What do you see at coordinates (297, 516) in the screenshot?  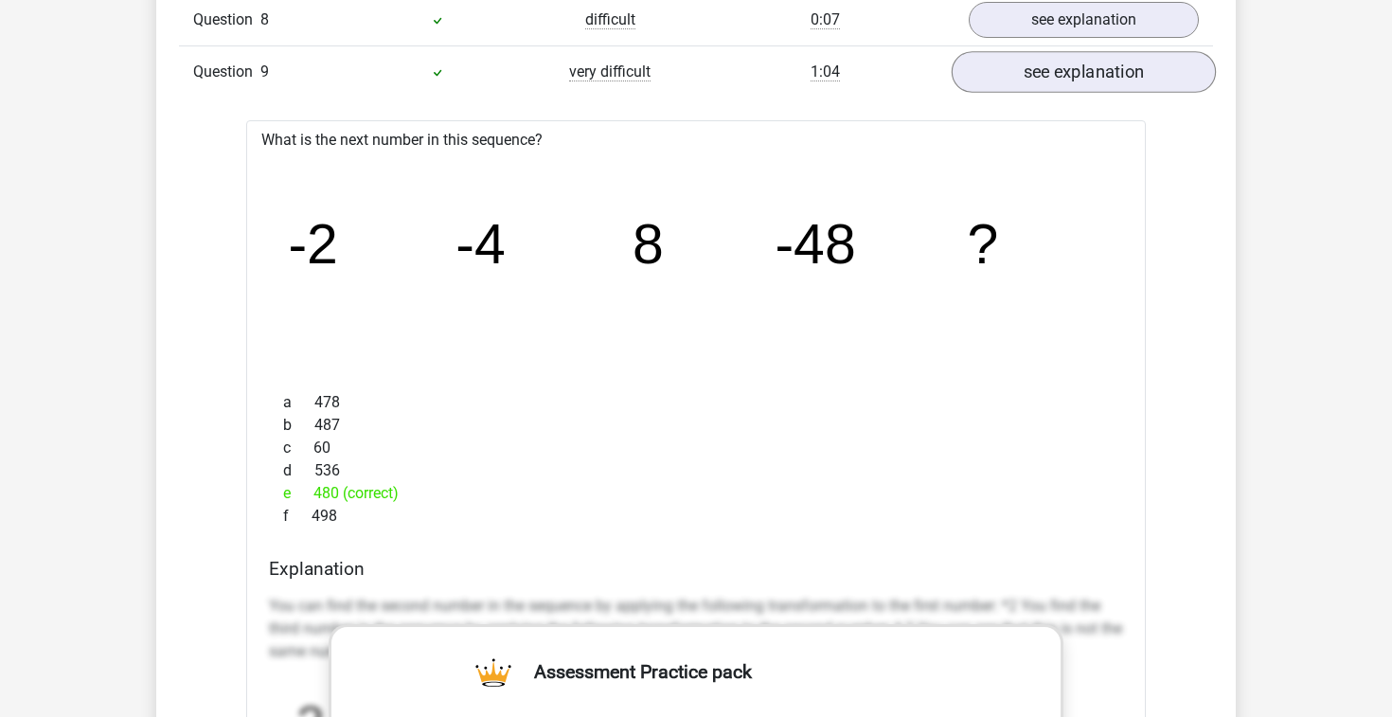 I see `span: f` at bounding box center [297, 516].